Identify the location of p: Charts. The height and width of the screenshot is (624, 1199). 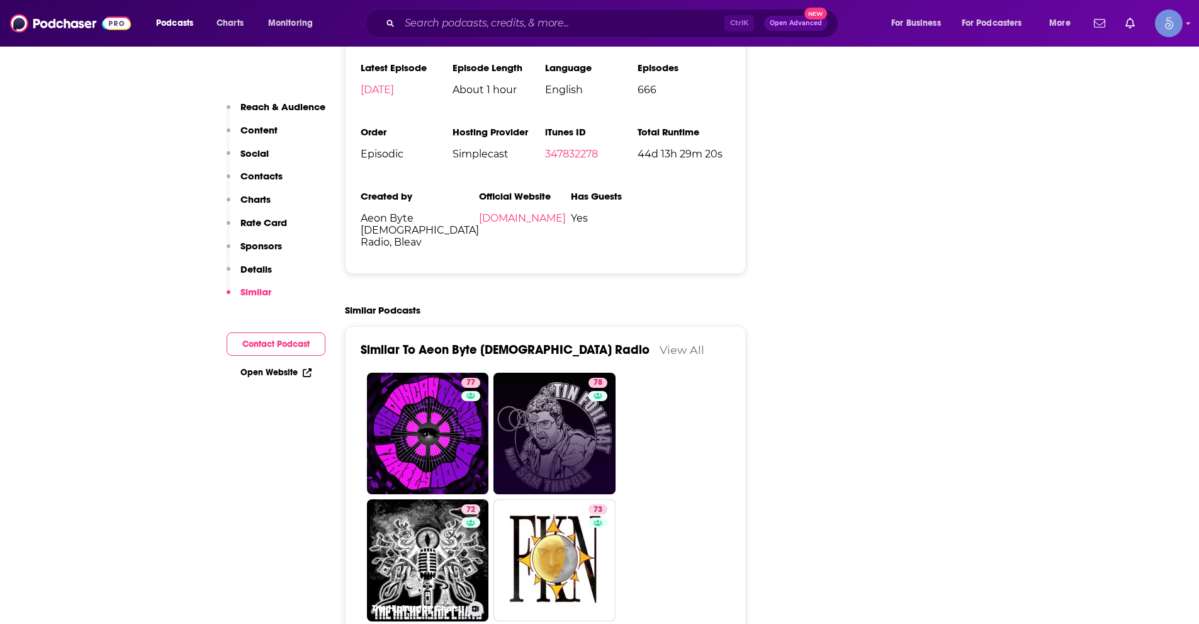
(255, 199).